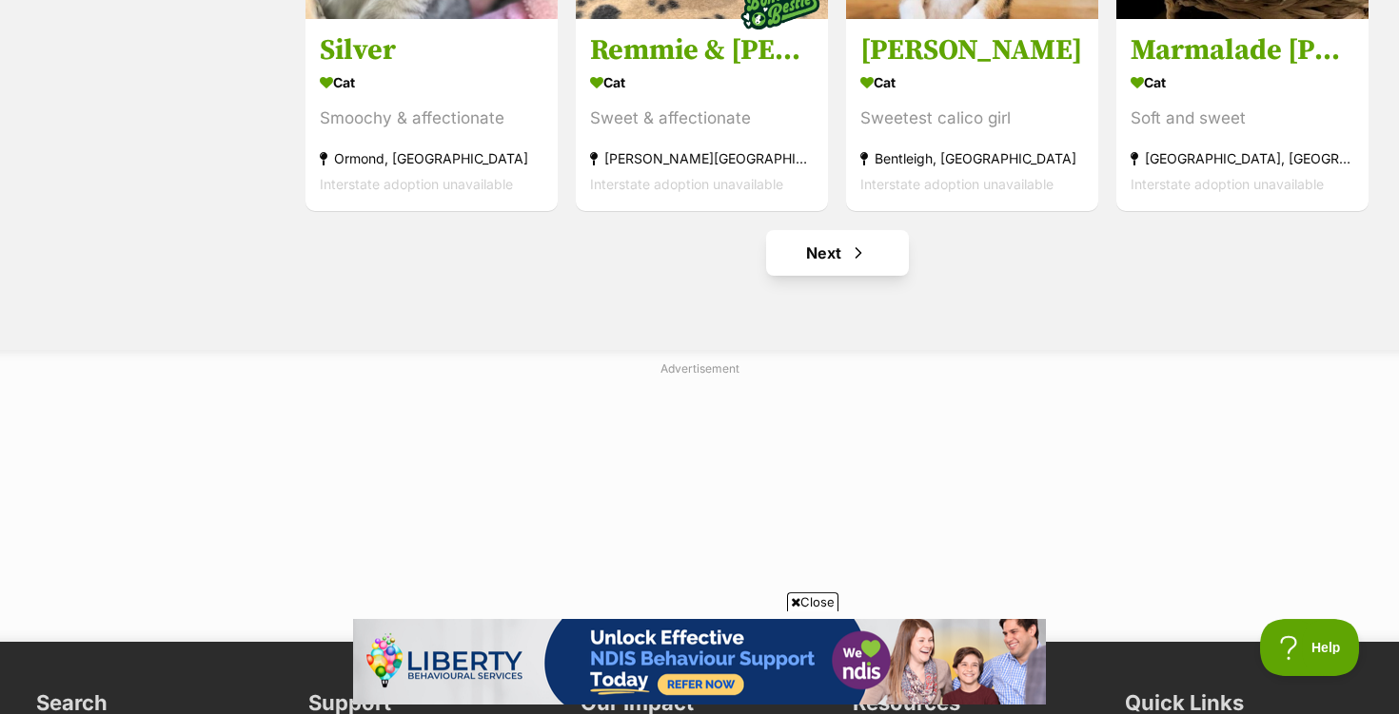  What do you see at coordinates (971, 118) in the screenshot?
I see `div: Sweetest calico girl` at bounding box center [971, 118].